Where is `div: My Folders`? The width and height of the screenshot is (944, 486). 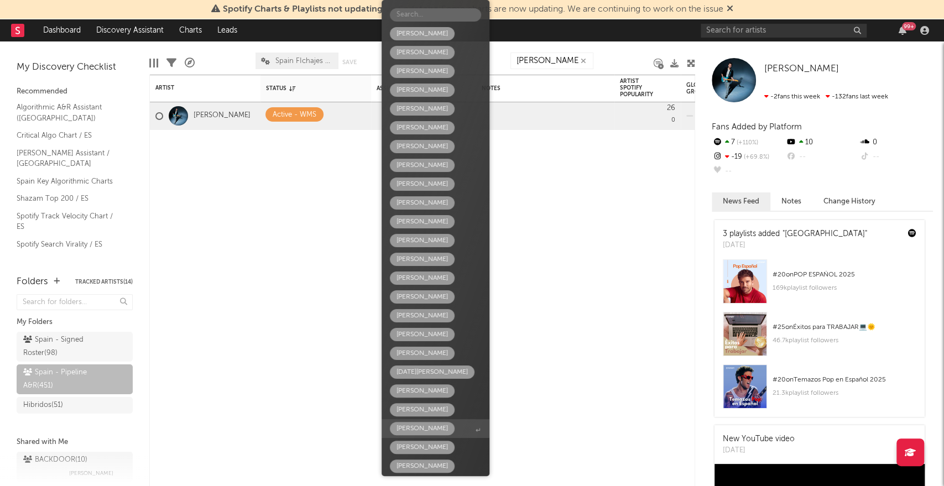
div: My Folders is located at coordinates (75, 322).